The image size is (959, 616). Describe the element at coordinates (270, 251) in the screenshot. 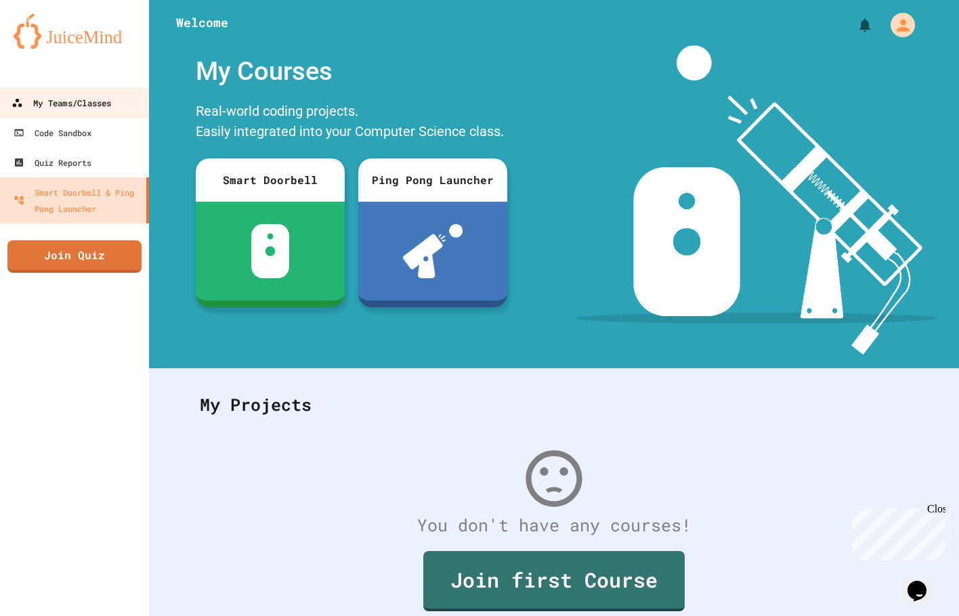

I see `img: sdb-white.svg` at that location.